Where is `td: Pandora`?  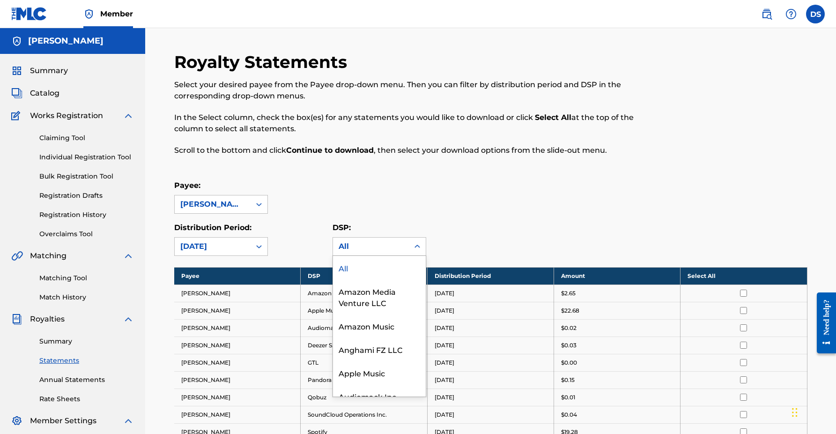 td: Pandora is located at coordinates (364, 379).